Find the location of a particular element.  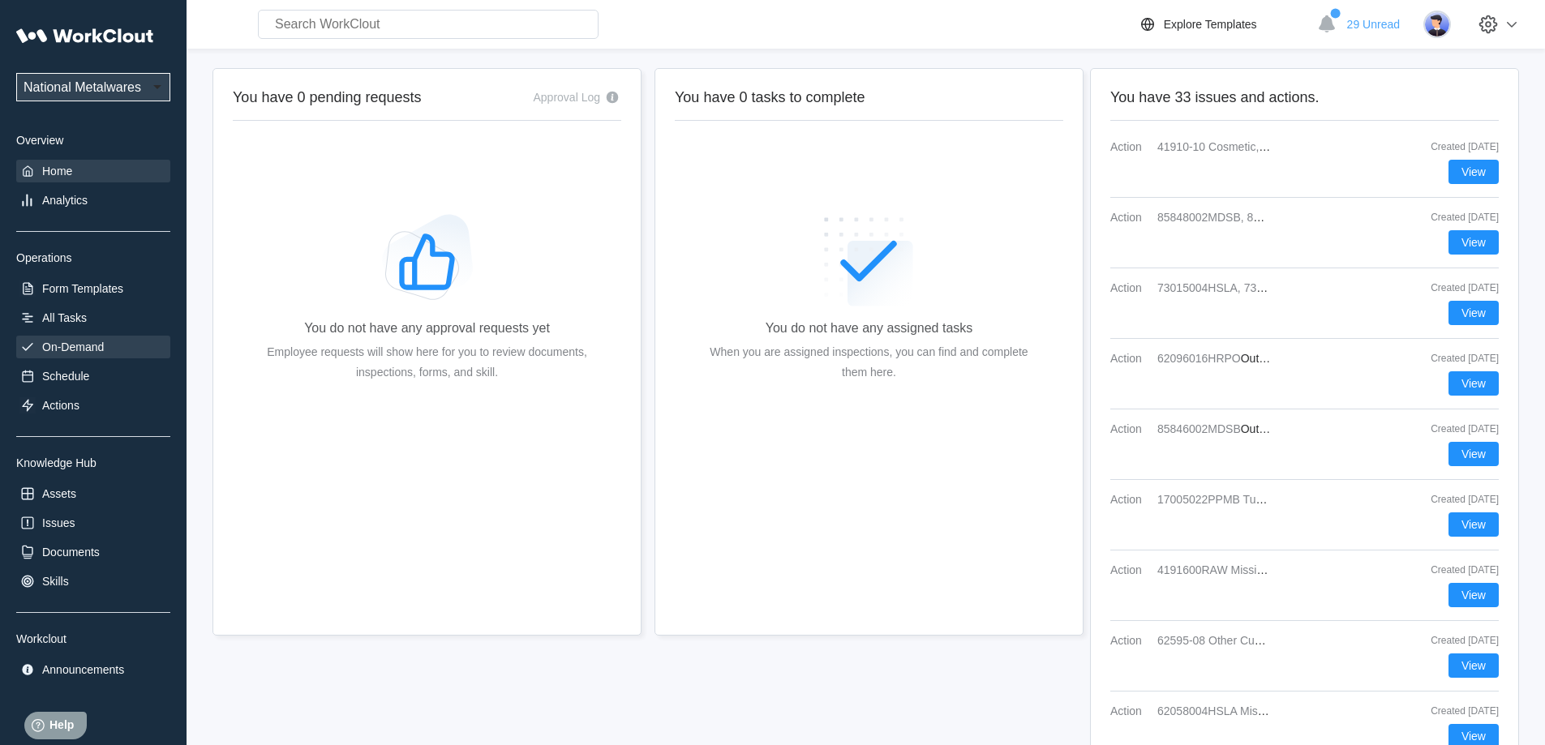

img: user-5.png is located at coordinates (1437, 24).